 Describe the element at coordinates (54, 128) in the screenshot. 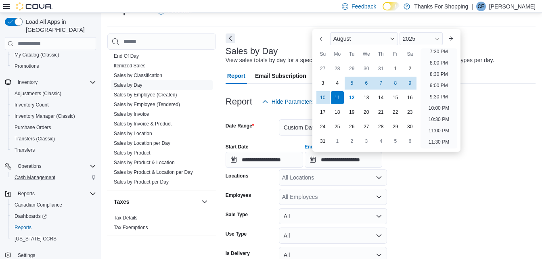

I see `span: Purchase Orders` at that location.